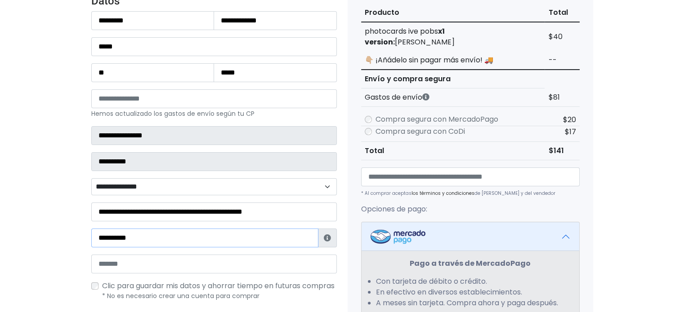 The width and height of the screenshot is (684, 312). Describe the element at coordinates (470, 282) in the screenshot. I see `li: Con tarjeta de débito o crédito.` at that location.